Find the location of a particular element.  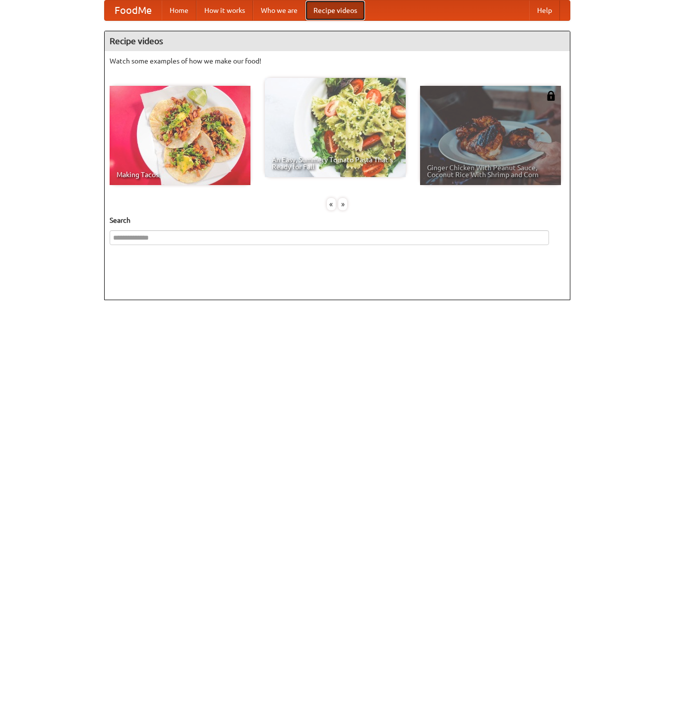

a: FoodMe is located at coordinates (133, 10).